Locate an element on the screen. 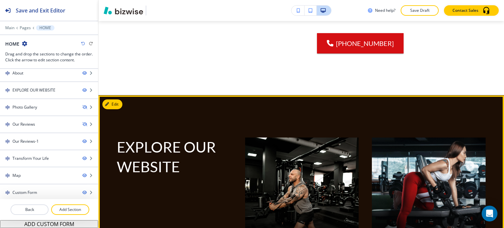 The width and height of the screenshot is (504, 228). img: Bizwise Logo is located at coordinates (123, 11).